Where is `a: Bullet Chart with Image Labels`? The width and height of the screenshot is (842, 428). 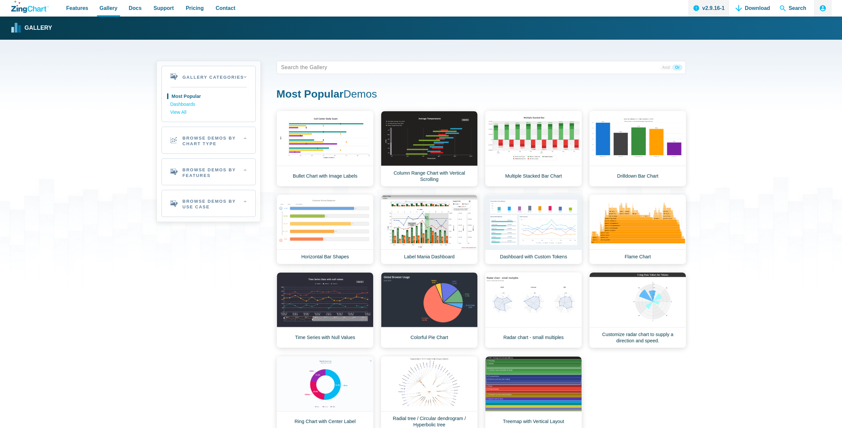 a: Bullet Chart with Image Labels is located at coordinates (325, 149).